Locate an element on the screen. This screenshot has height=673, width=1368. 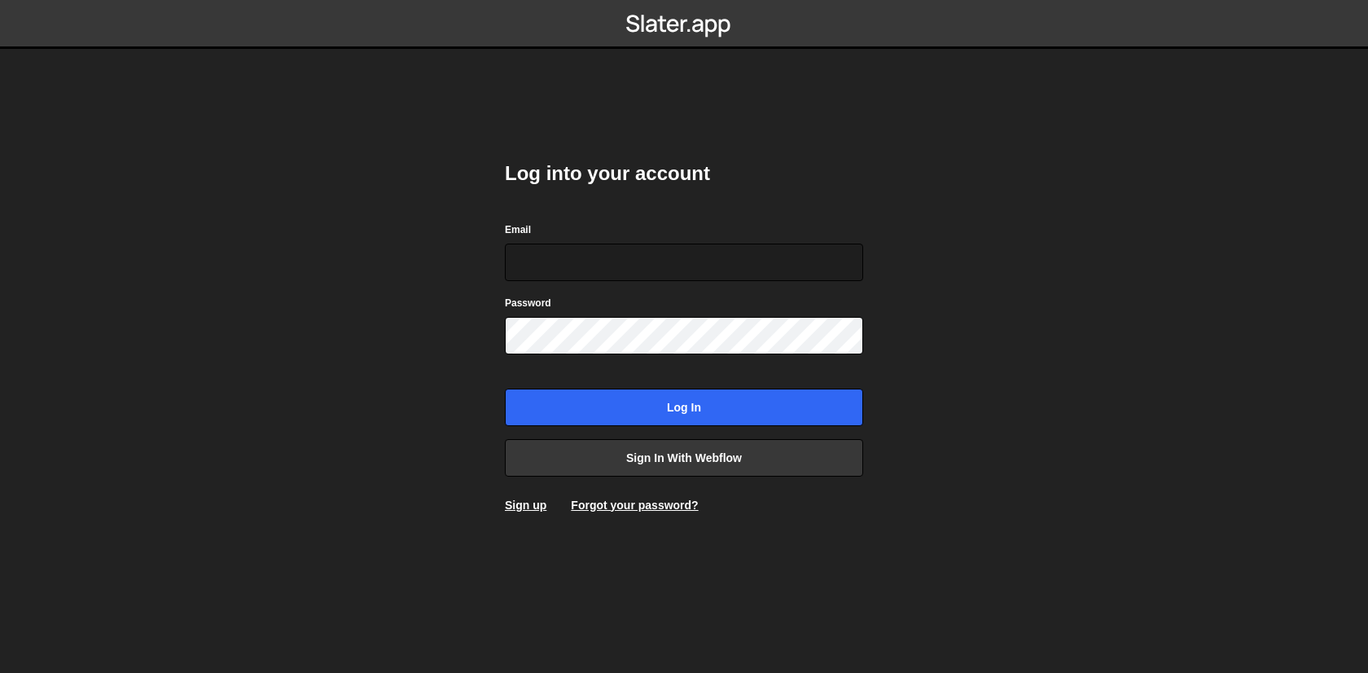
input: Log in is located at coordinates (684, 407).